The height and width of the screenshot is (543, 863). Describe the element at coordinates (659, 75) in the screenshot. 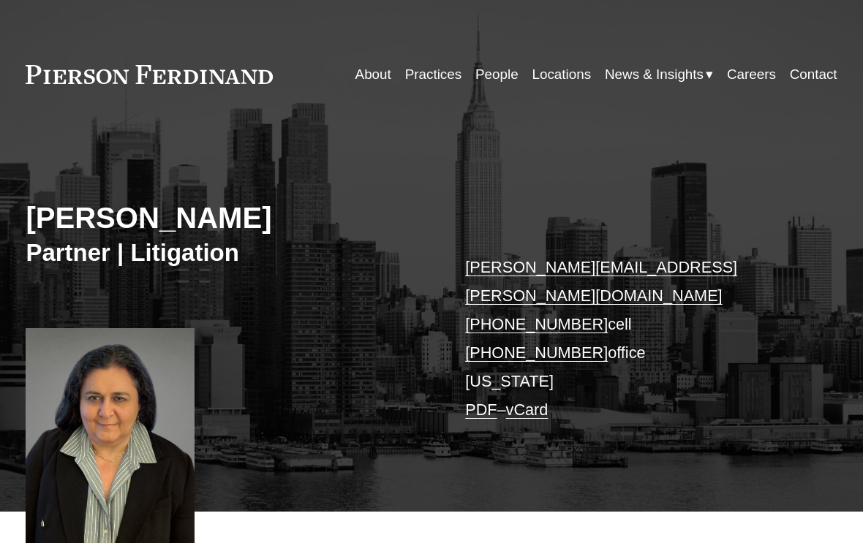

I see `a: folder dropdown` at that location.